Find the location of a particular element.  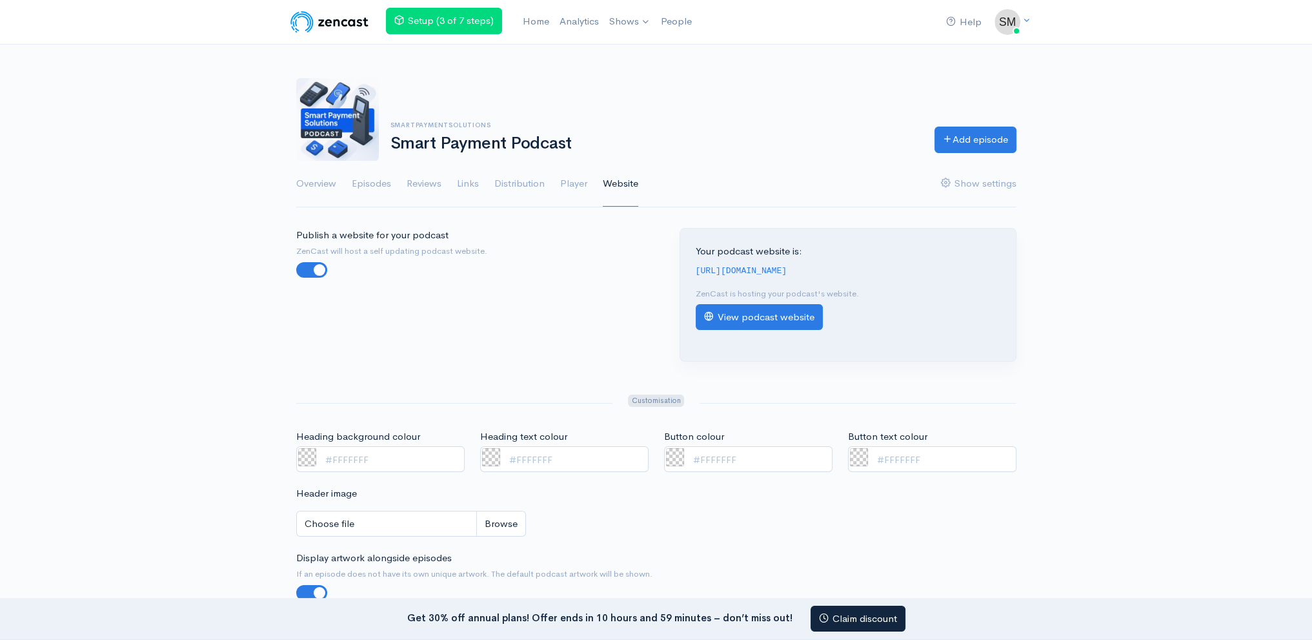

img: ZenCast Logo is located at coordinates (329, 22).